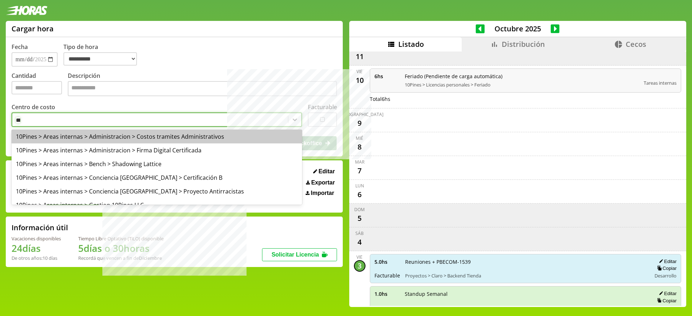 This screenshot has width=692, height=316. I want to click on span: Standup Semanal, so click(522, 294).